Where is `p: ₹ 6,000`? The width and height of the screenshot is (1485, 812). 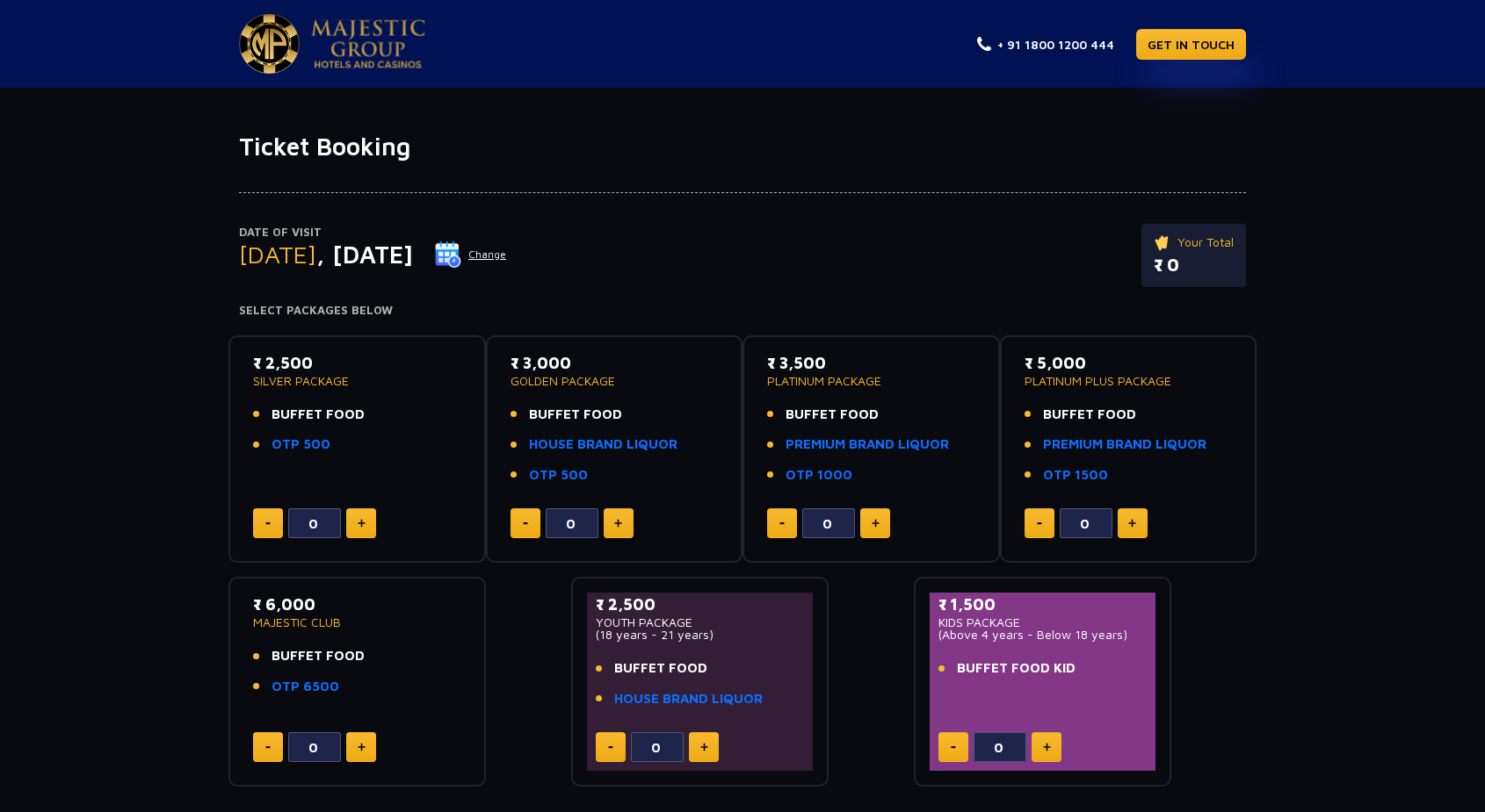 p: ₹ 6,000 is located at coordinates (356, 604).